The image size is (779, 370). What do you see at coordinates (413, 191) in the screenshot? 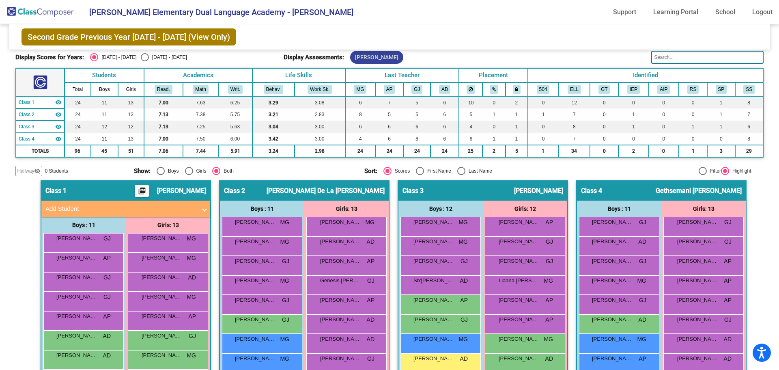
I see `span: Class 3` at bounding box center [413, 191].